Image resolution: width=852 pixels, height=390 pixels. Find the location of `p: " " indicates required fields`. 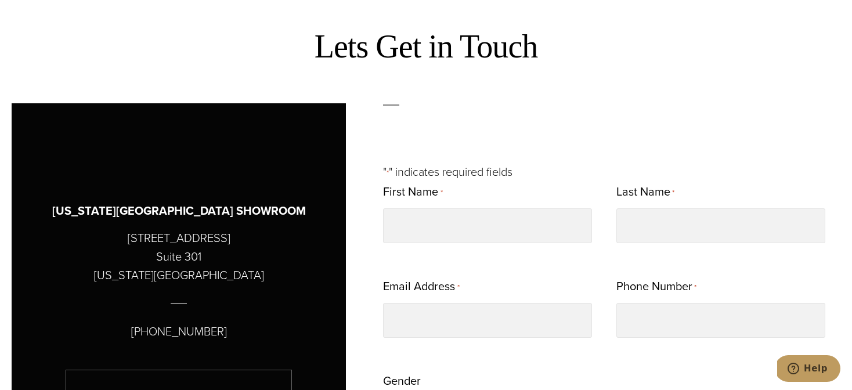

p: " " indicates required fields is located at coordinates (611, 172).